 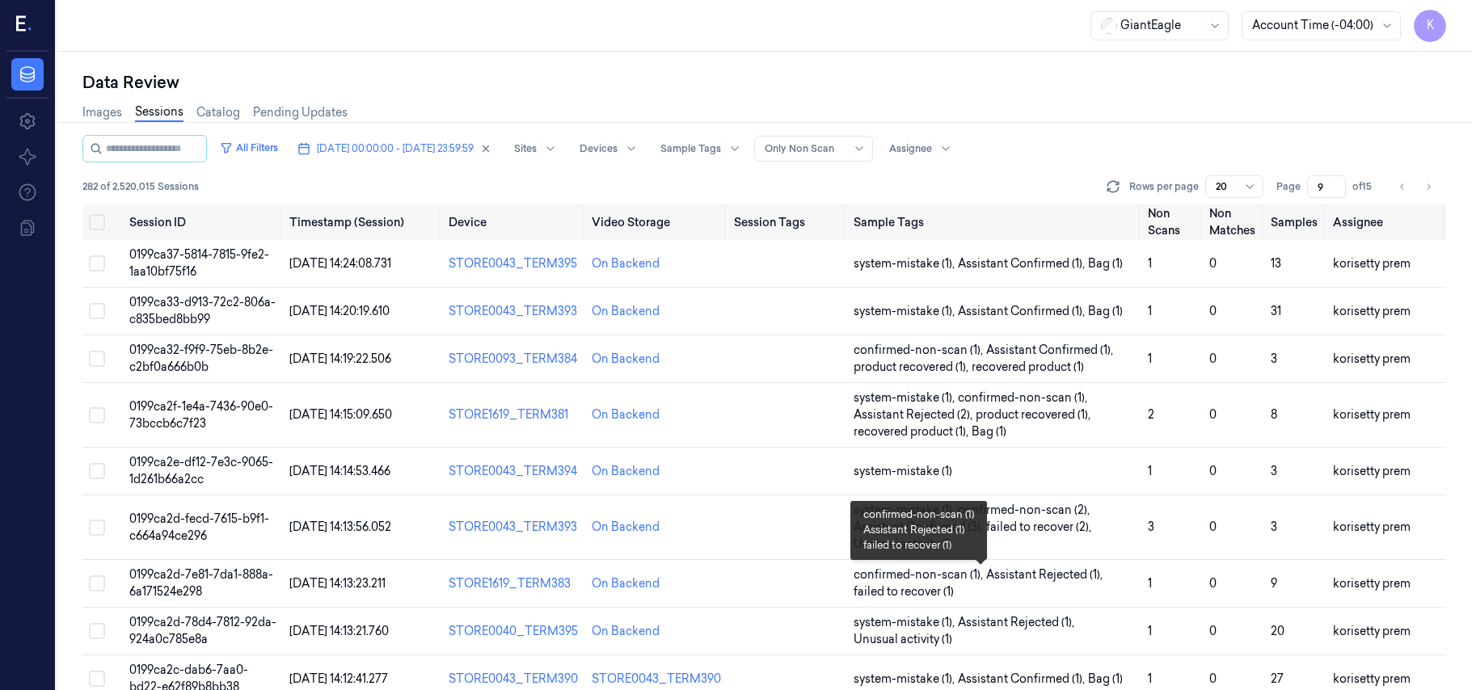 I want to click on th: Non Matches, so click(x=1234, y=222).